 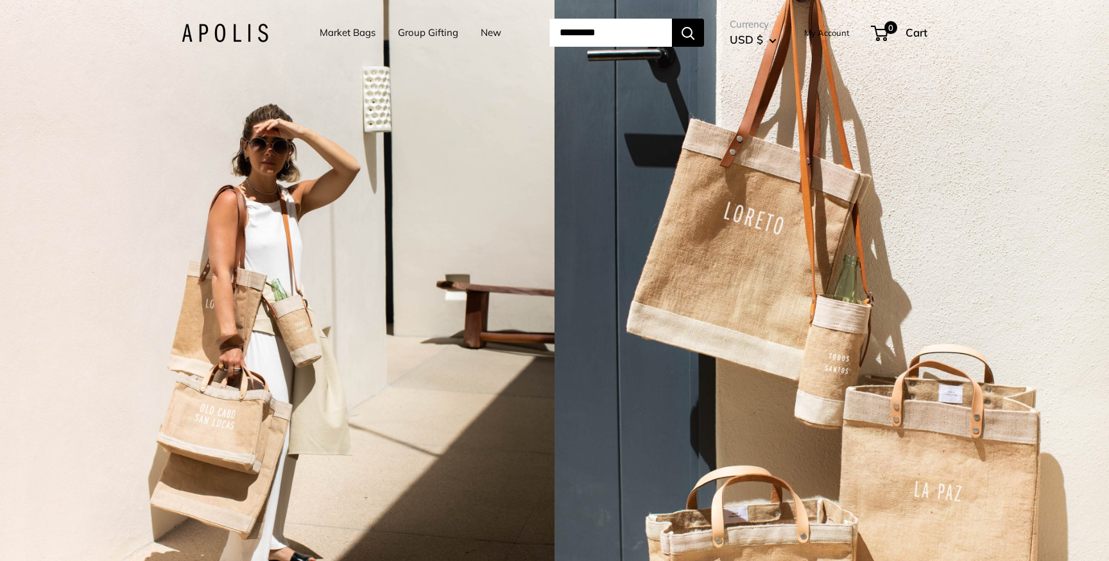 I want to click on a: Market Bags, so click(x=347, y=33).